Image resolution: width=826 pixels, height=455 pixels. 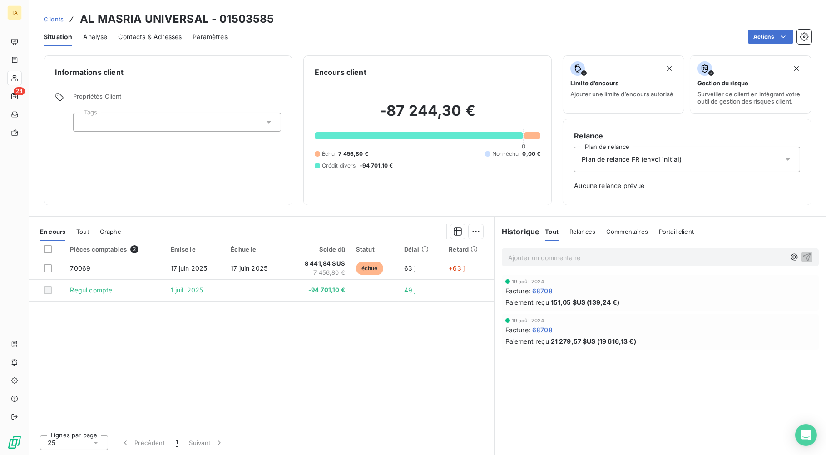 What do you see at coordinates (134, 249) in the screenshot?
I see `span: 2` at bounding box center [134, 249].